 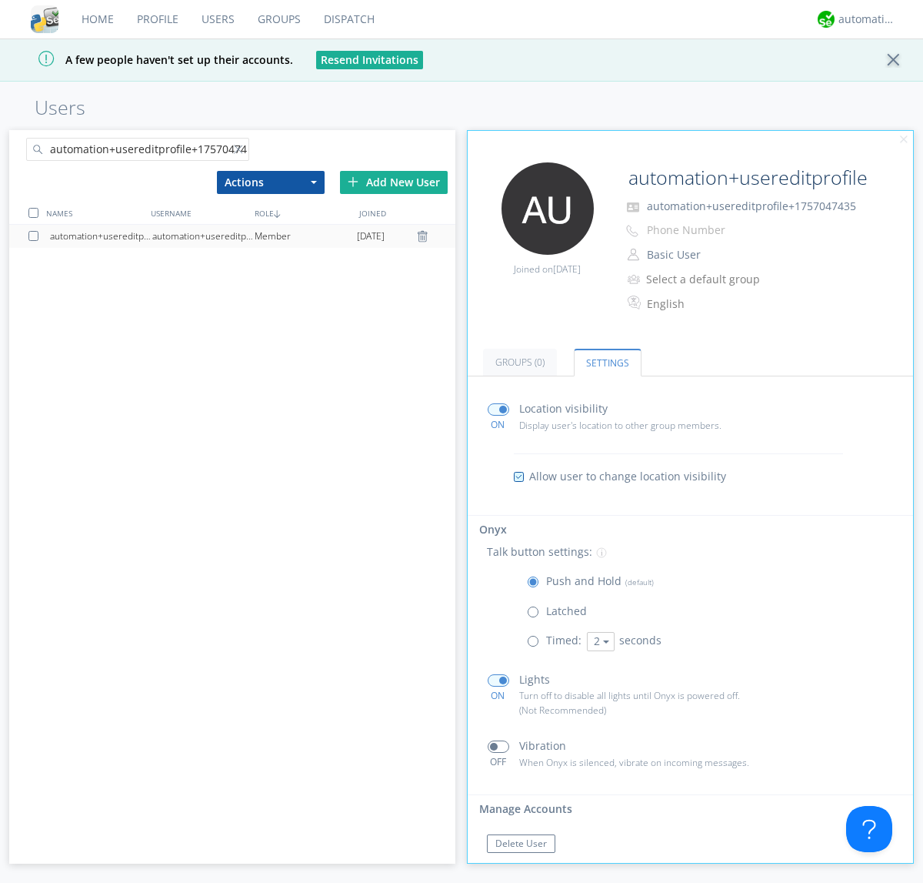 What do you see at coordinates (152, 59) in the screenshot?
I see `span: A few people haven't set up their accounts.` at bounding box center [152, 59].